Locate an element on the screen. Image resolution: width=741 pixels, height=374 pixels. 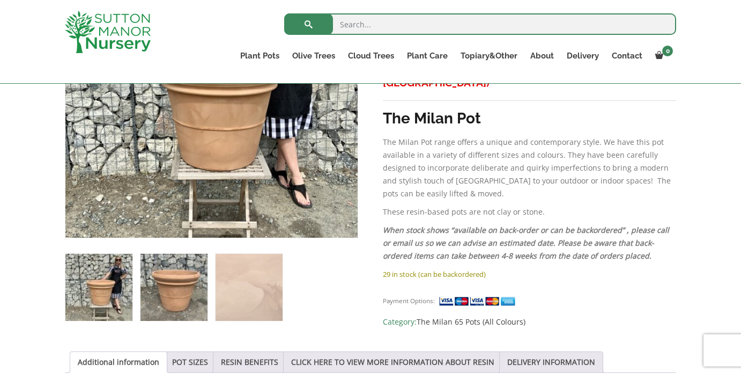
a: Topiary&Other is located at coordinates (489, 56).